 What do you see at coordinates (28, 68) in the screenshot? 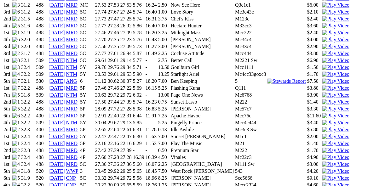
I see `td: 32.4` at bounding box center [28, 68].